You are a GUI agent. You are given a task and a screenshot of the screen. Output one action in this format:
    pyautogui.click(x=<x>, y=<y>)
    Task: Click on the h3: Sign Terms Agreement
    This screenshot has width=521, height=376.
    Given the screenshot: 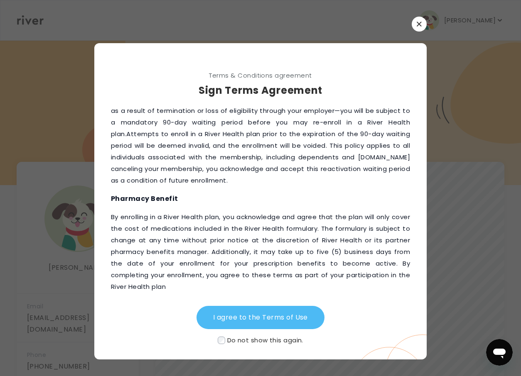 What is the action you would take?
    pyautogui.click(x=260, y=91)
    